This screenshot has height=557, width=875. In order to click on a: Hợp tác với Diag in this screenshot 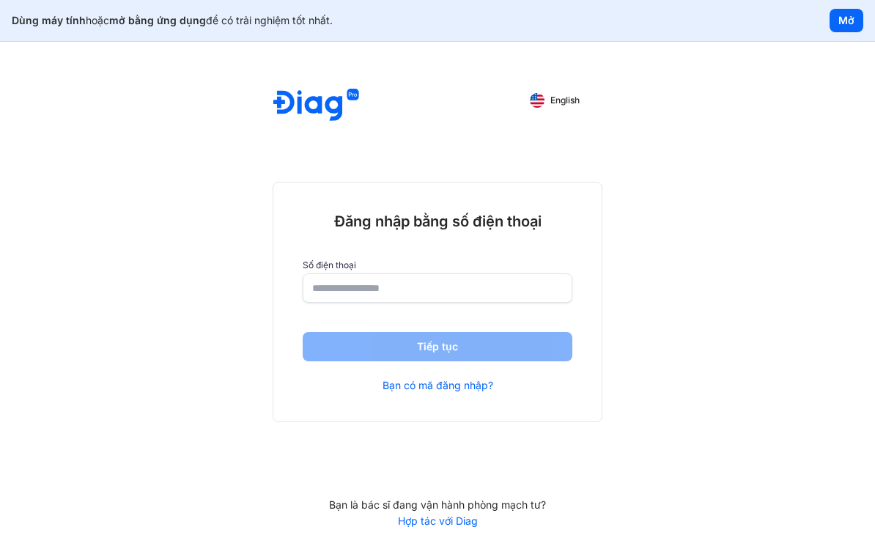, I will do `click(438, 521)`.